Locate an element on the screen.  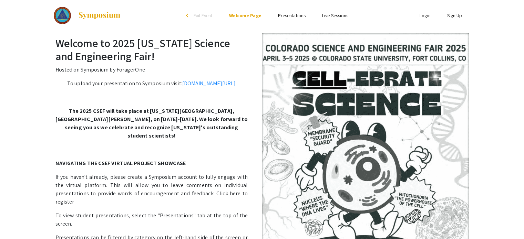
p: If you haven't already, please create a Symposium account to fully engage with the virtual platfo... is located at coordinates (262, 190).